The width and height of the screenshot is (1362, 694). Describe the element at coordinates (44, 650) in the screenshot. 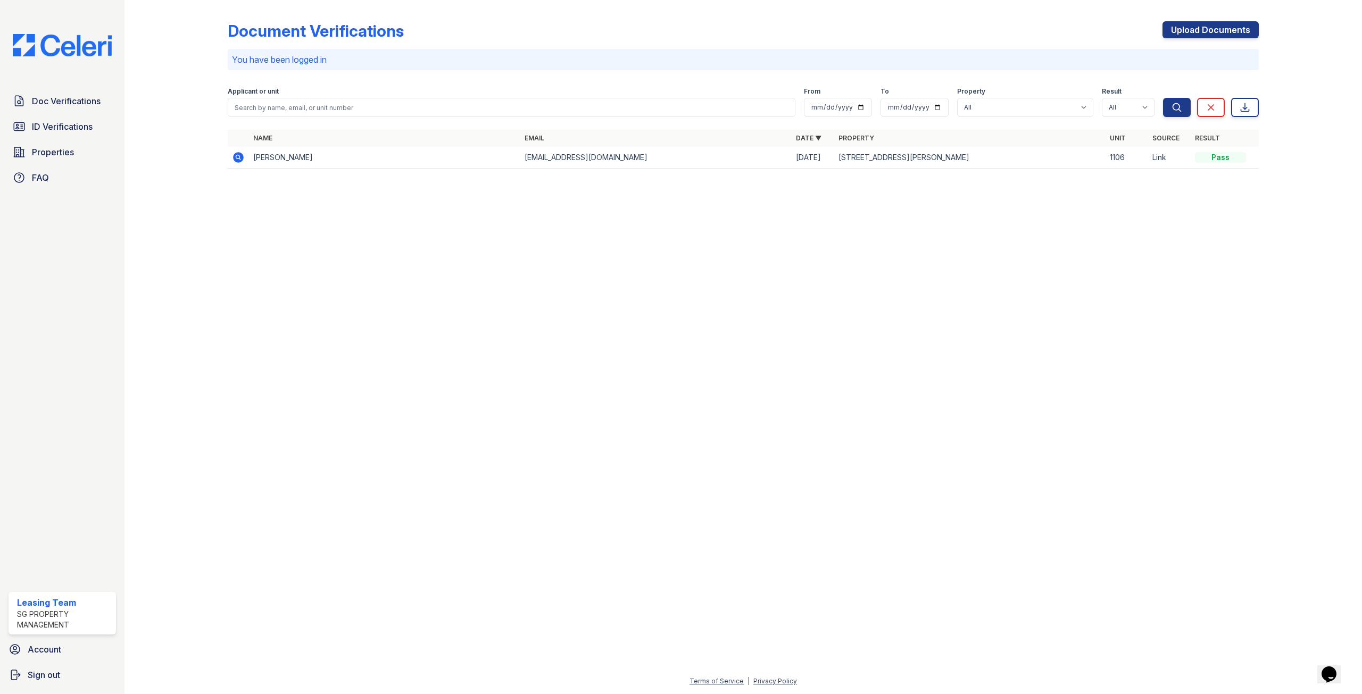

I see `span: Account` at that location.